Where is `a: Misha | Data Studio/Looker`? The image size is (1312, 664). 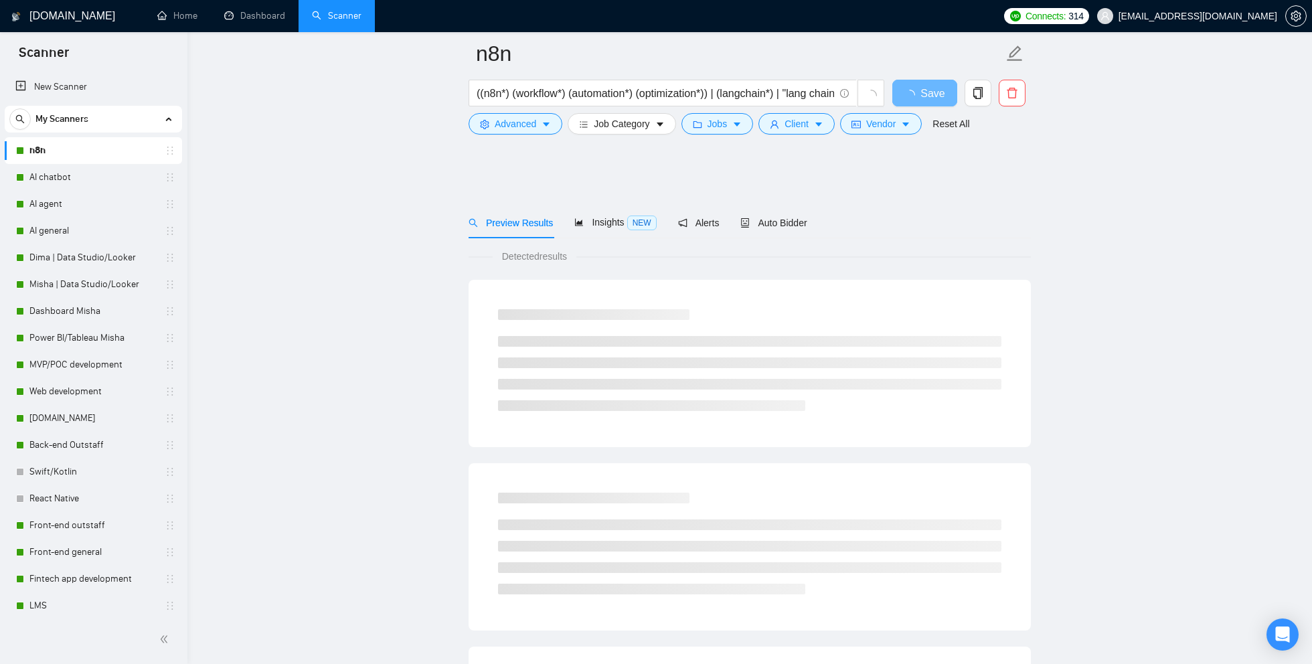 a: Misha | Data Studio/Looker is located at coordinates (93, 285).